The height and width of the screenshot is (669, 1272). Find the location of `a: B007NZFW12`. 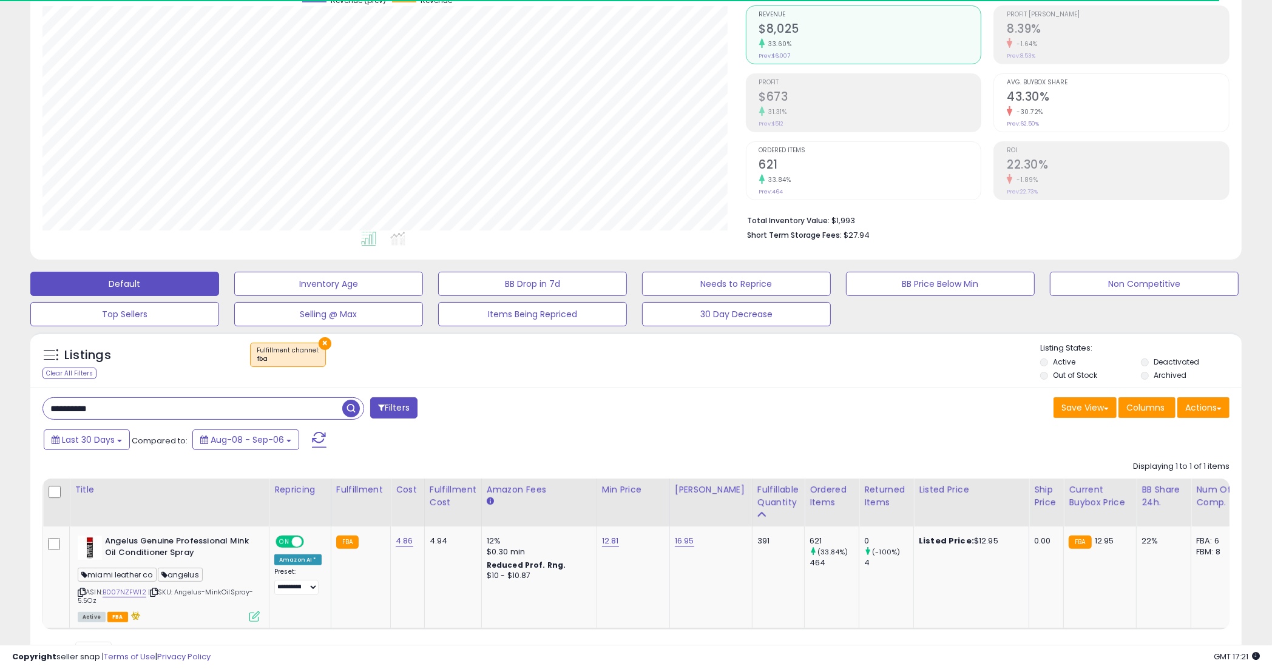

a: B007NZFW12 is located at coordinates (124, 592).